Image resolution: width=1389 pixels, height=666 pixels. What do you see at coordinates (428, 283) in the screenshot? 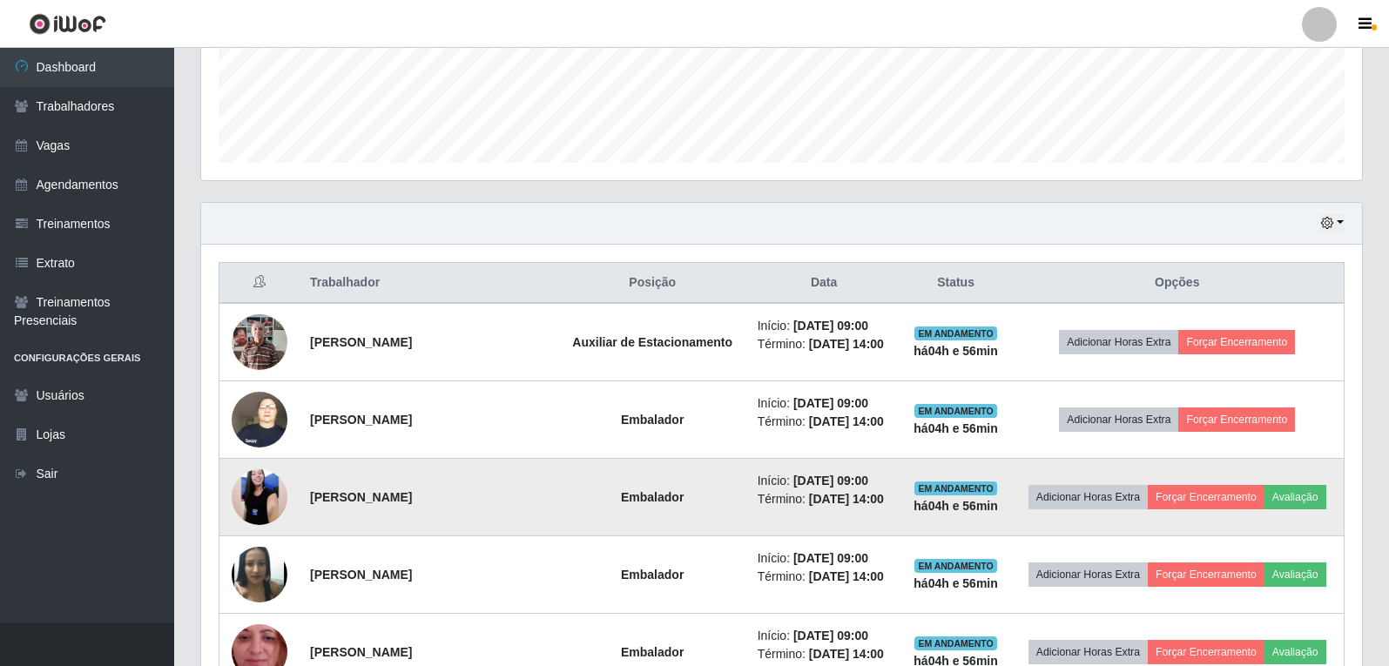
I see `th: Trabalhador` at bounding box center [428, 283].